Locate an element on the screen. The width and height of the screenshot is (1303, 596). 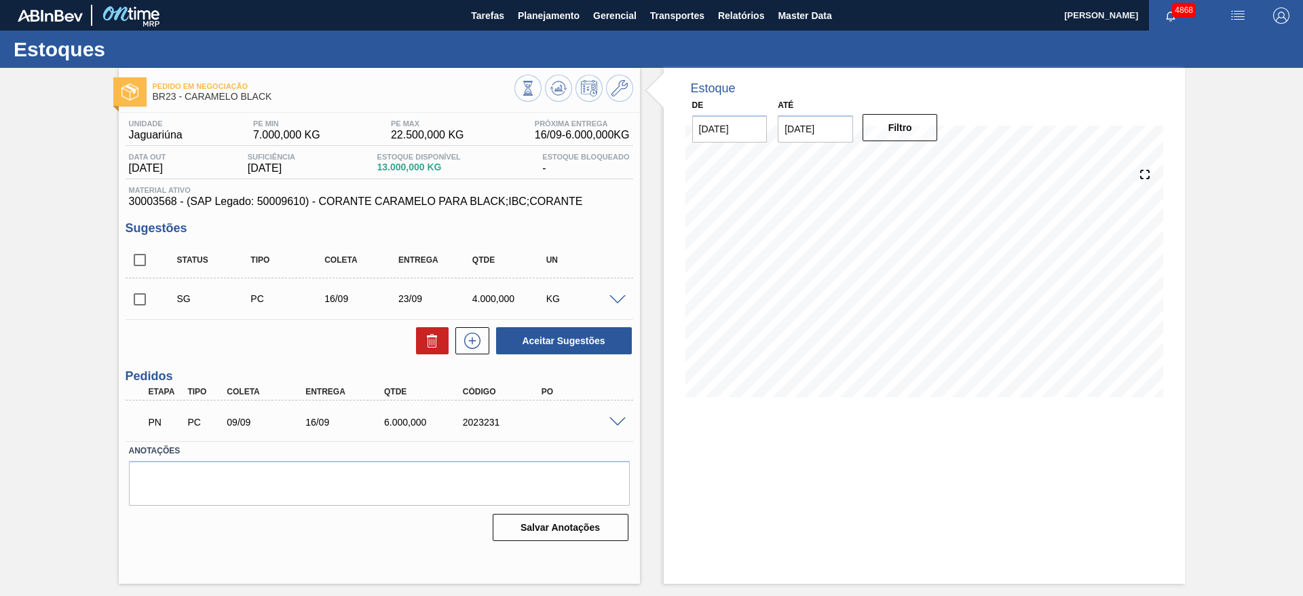
span: Tarefas is located at coordinates (487, 16).